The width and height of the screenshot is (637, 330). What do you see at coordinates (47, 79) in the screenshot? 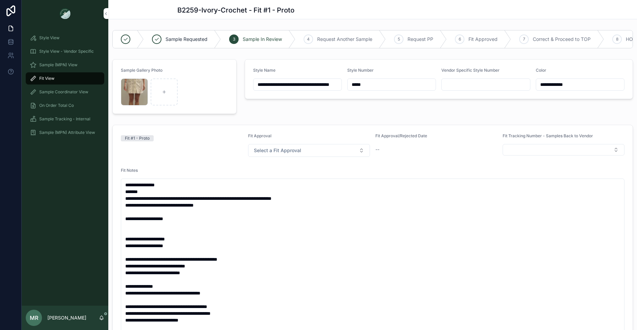
I see `span: Fit View` at bounding box center [47, 79].